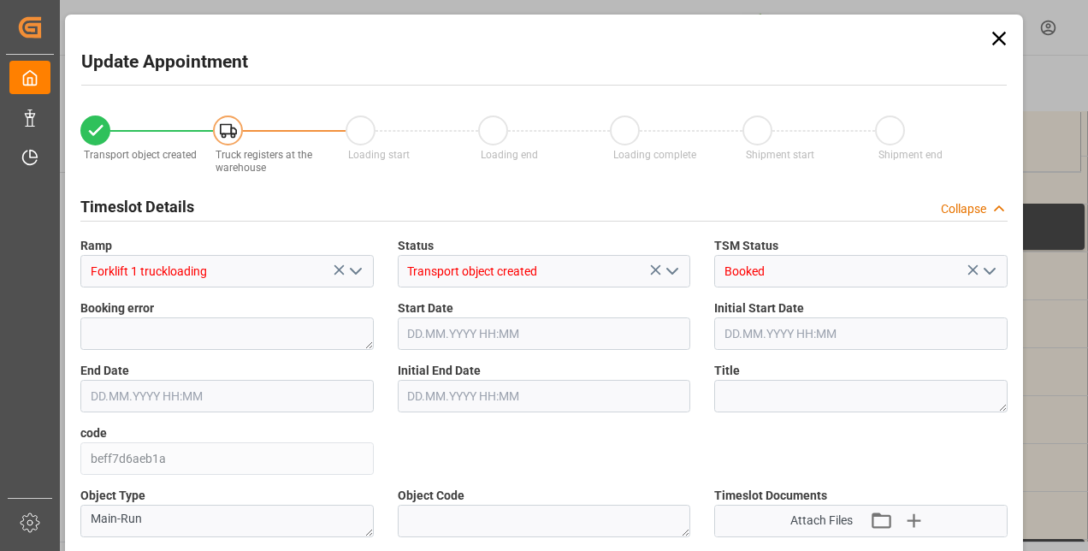  I want to click on span: Transport object created, so click(140, 155).